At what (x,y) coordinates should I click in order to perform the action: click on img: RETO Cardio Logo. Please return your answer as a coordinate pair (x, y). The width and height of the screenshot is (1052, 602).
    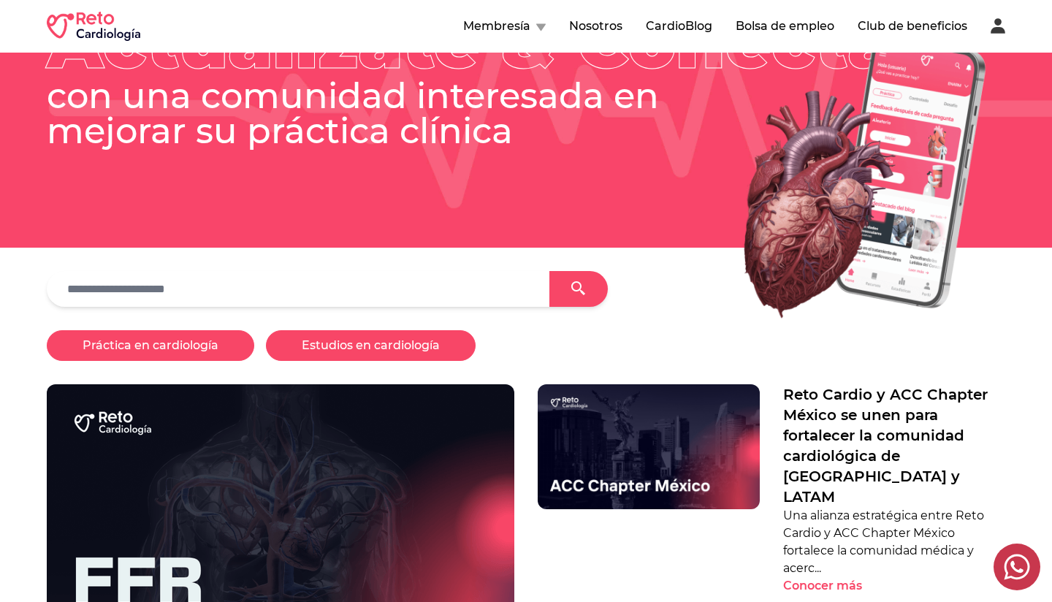
    Looking at the image, I should click on (94, 26).